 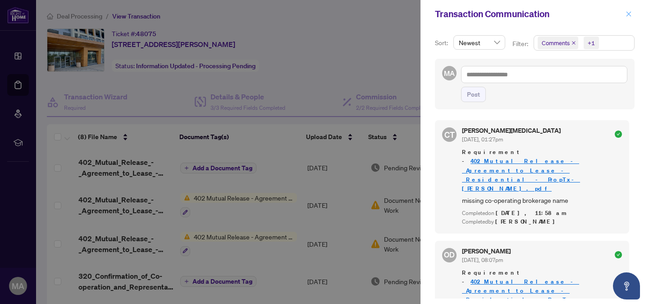 I want to click on span: Newest, so click(x=479, y=42).